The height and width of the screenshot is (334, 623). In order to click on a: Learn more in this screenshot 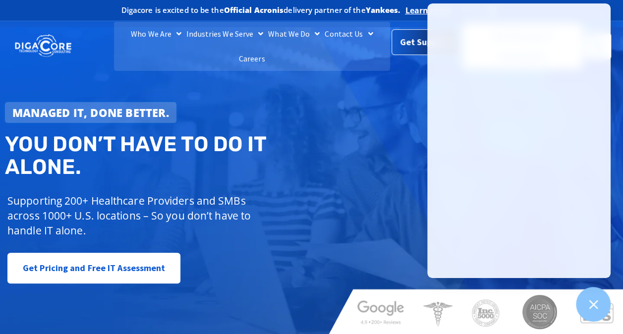, I will do `click(427, 10)`.